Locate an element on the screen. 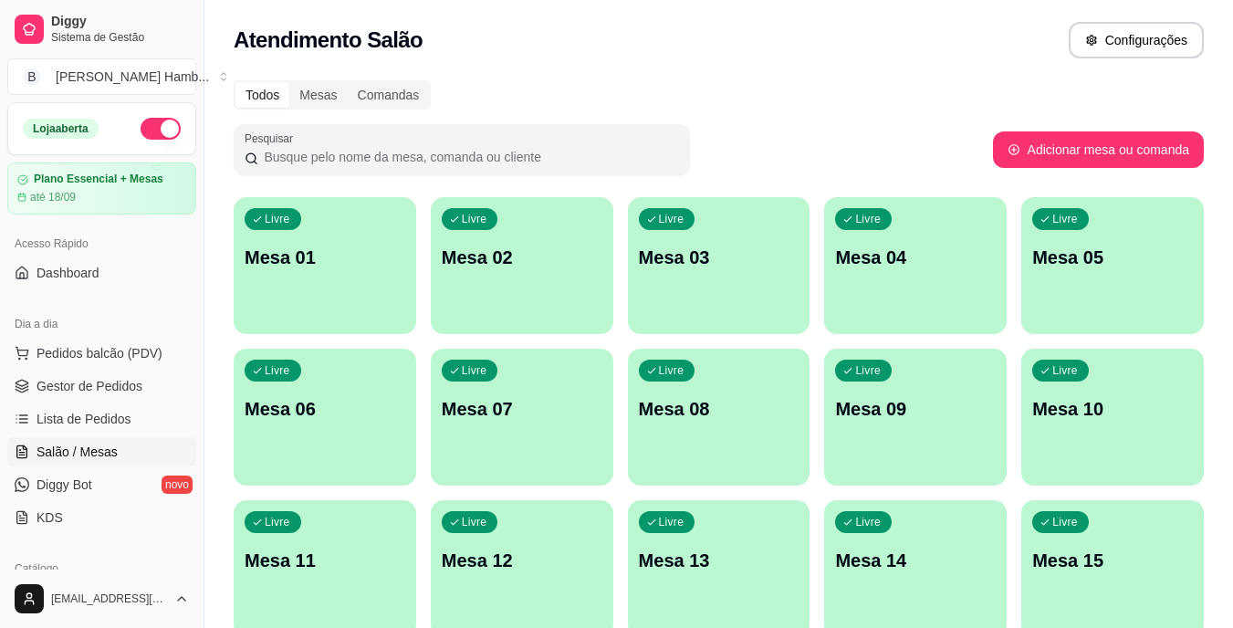 The width and height of the screenshot is (1233, 628). div: Comandas is located at coordinates (389, 95).